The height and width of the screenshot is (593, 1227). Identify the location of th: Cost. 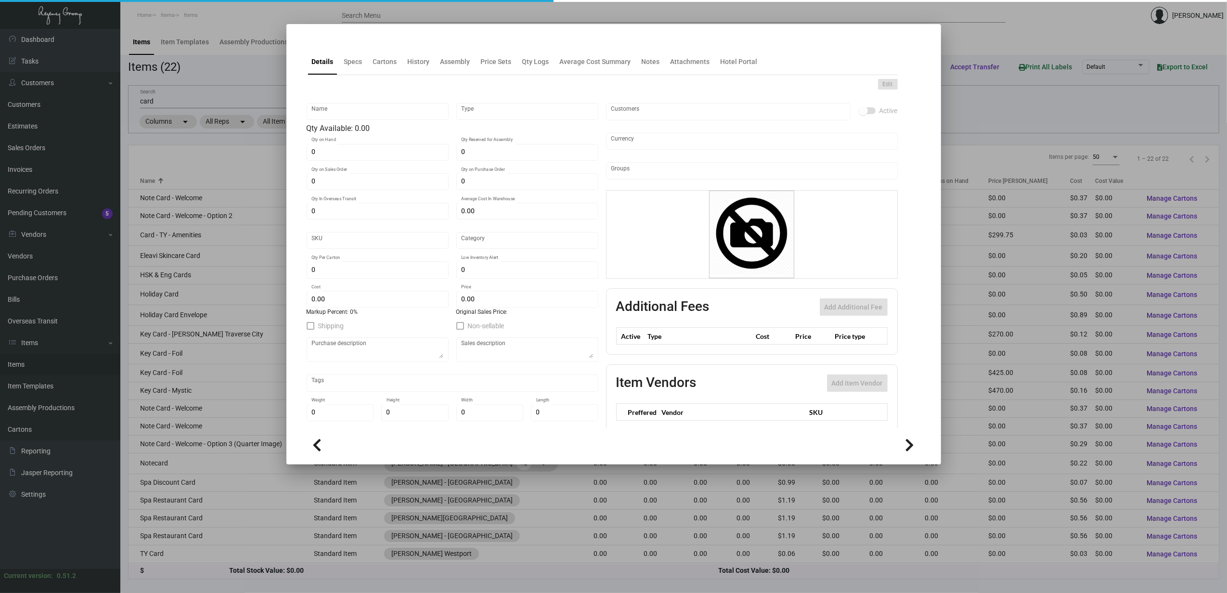
(773, 336).